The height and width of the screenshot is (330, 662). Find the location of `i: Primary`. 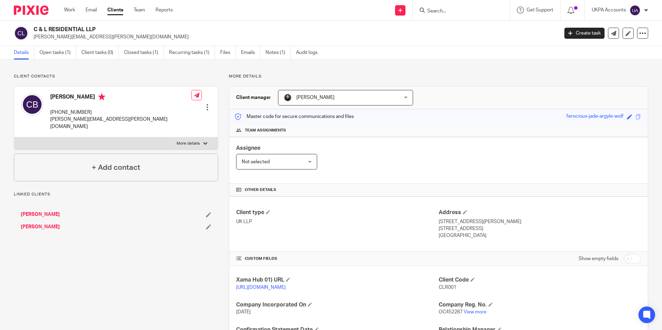

i: Primary is located at coordinates (102, 97).